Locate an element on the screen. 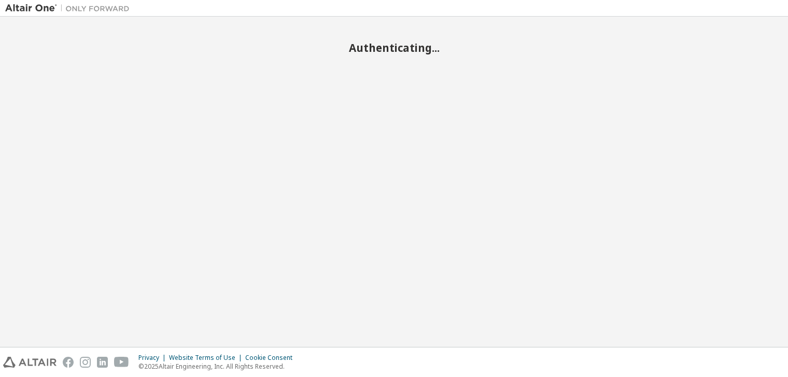 The width and height of the screenshot is (788, 377). h2: Authenticating... is located at coordinates (394, 48).